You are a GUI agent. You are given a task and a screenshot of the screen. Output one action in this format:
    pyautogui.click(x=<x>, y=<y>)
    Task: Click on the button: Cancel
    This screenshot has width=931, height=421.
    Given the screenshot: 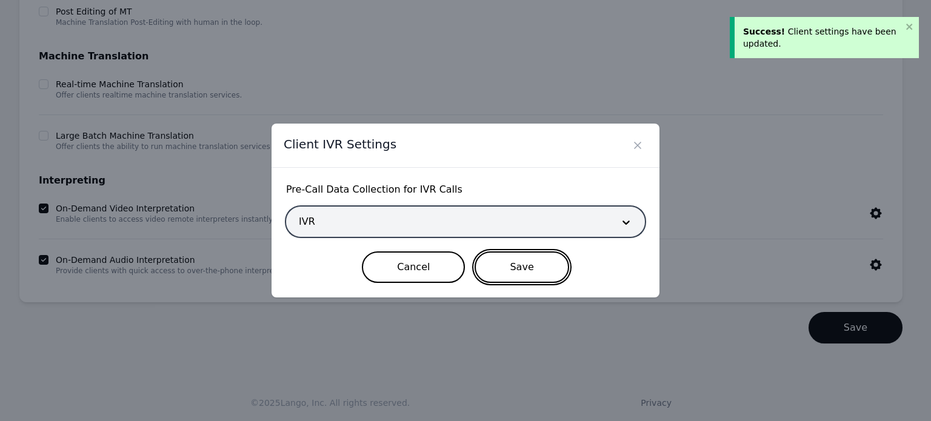 What is the action you would take?
    pyautogui.click(x=413, y=267)
    